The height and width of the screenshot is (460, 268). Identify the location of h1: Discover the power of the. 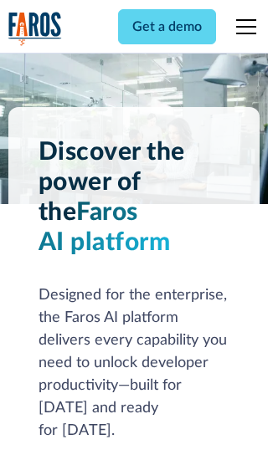
(134, 197).